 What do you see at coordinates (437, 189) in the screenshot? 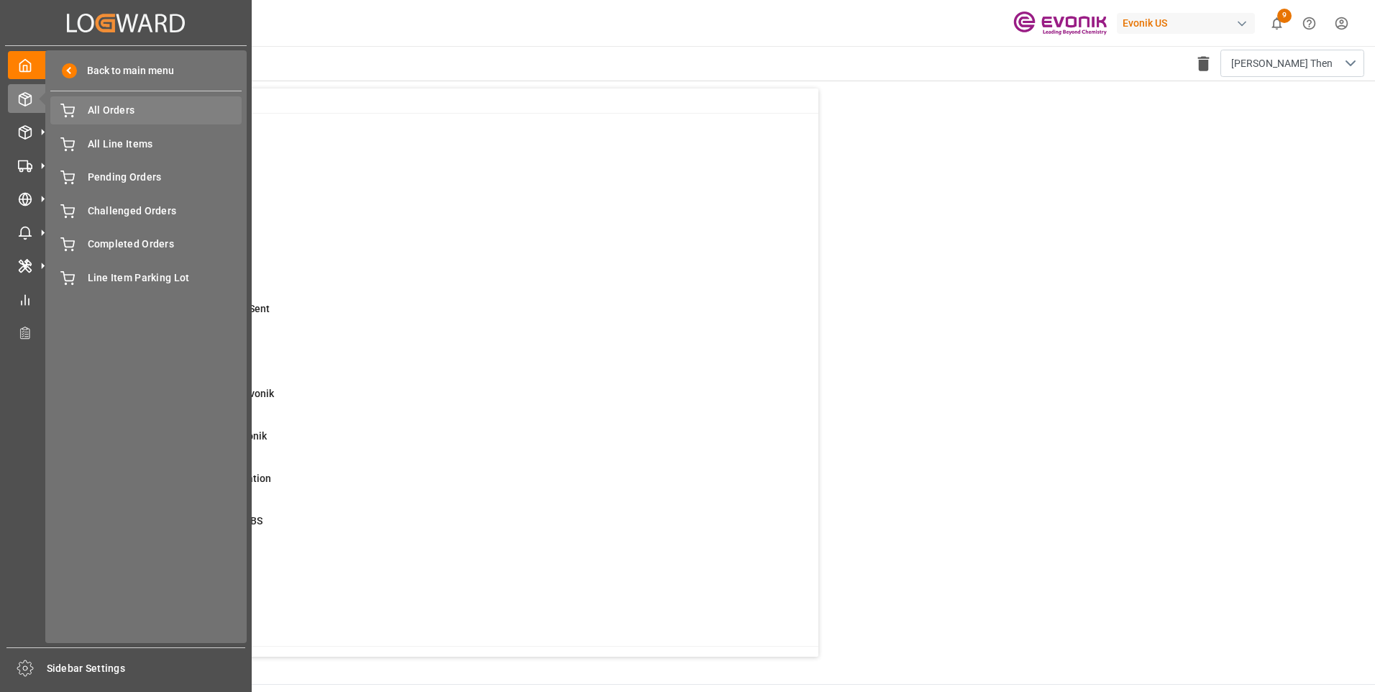
I see `a: 11ABS: No Init Bkg Conf DateShipment` at bounding box center [437, 189].